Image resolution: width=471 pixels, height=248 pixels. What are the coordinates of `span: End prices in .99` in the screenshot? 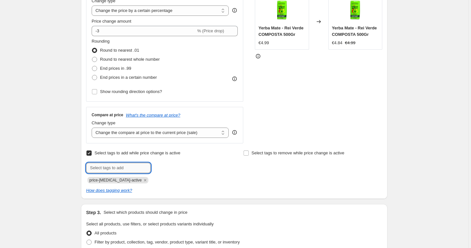 It's located at (115, 68).